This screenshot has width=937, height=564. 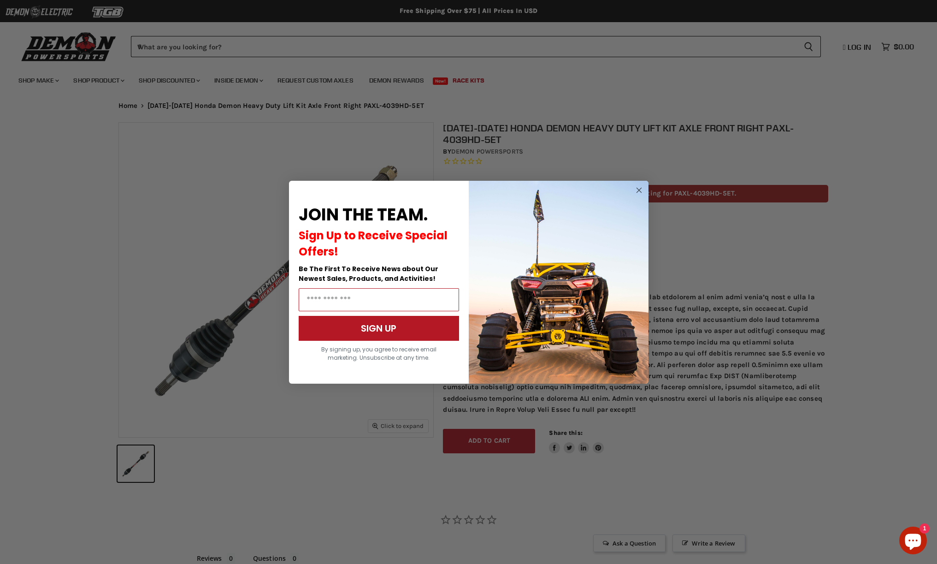 I want to click on button: SIGN UP, so click(x=379, y=328).